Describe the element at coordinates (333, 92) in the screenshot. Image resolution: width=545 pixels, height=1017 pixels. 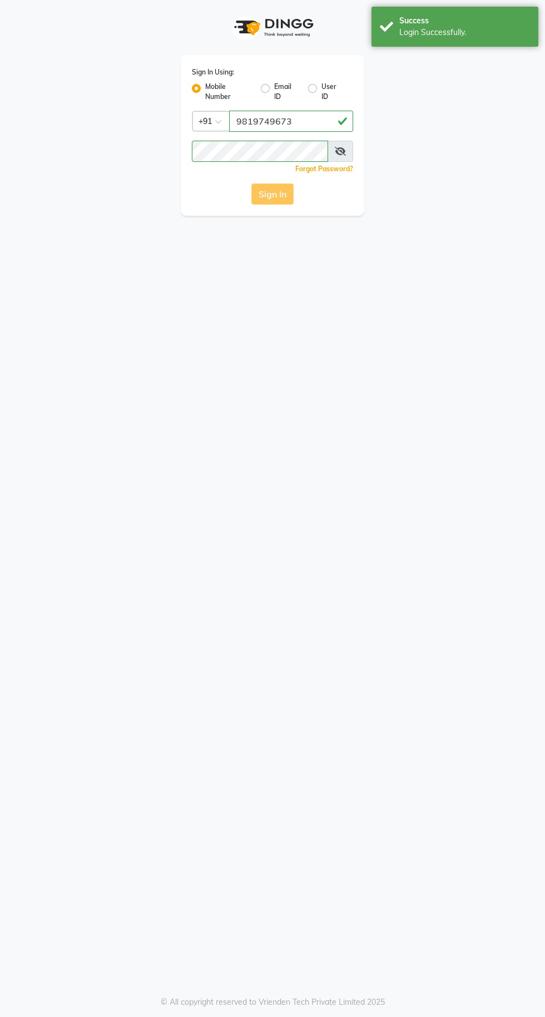
I see `label: User ID` at that location.